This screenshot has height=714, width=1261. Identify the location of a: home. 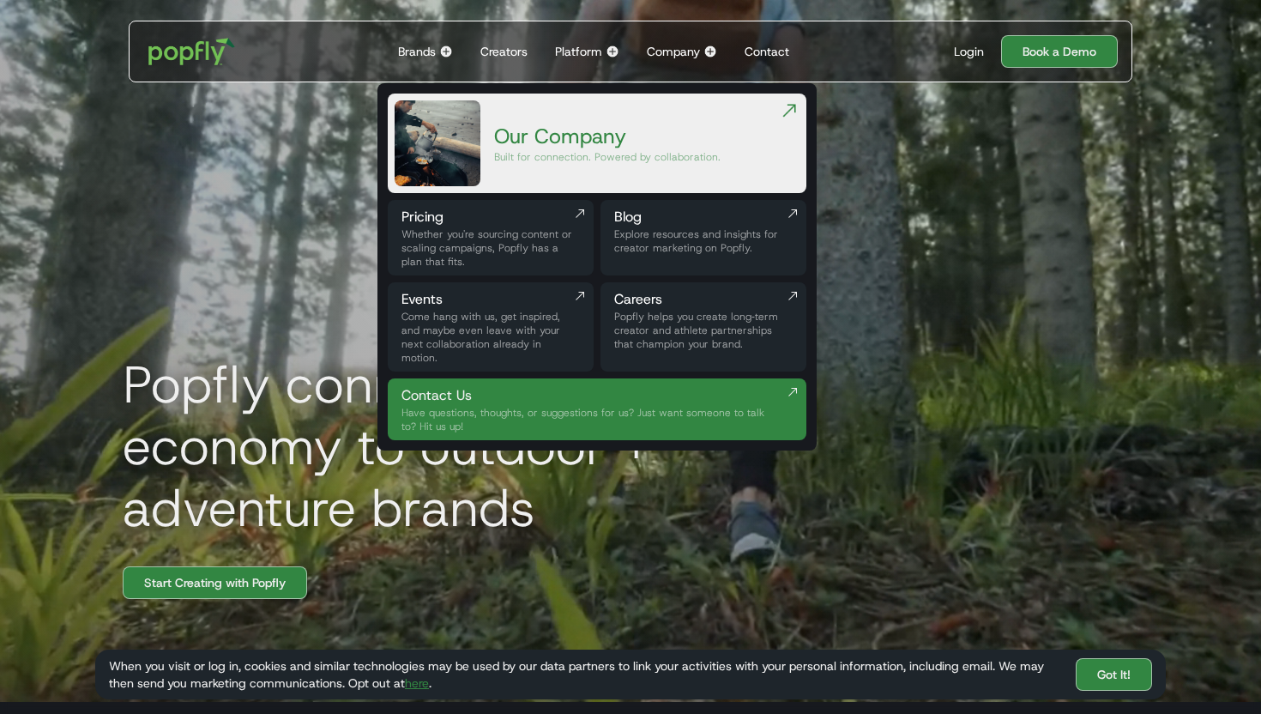
(191, 51).